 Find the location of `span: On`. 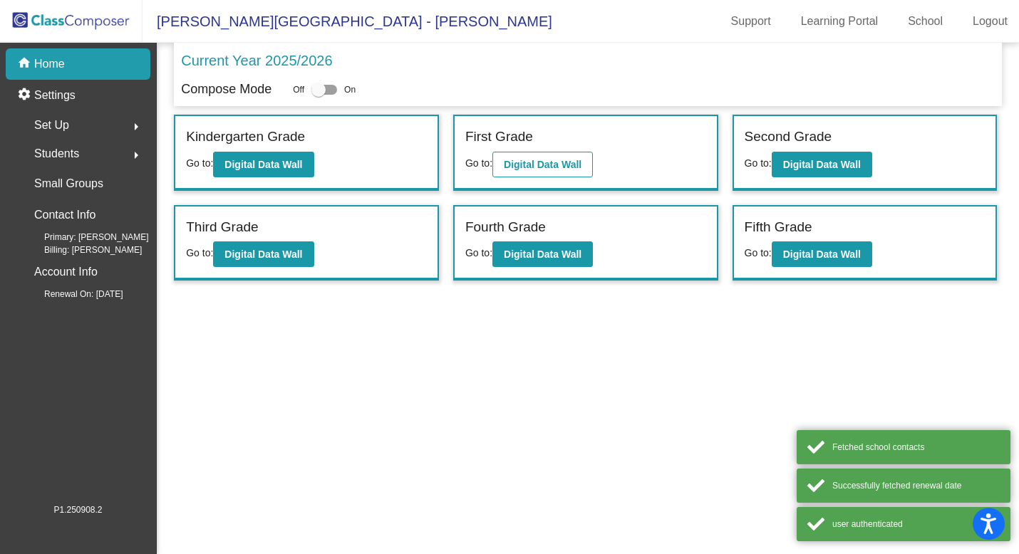

span: On is located at coordinates (350, 90).